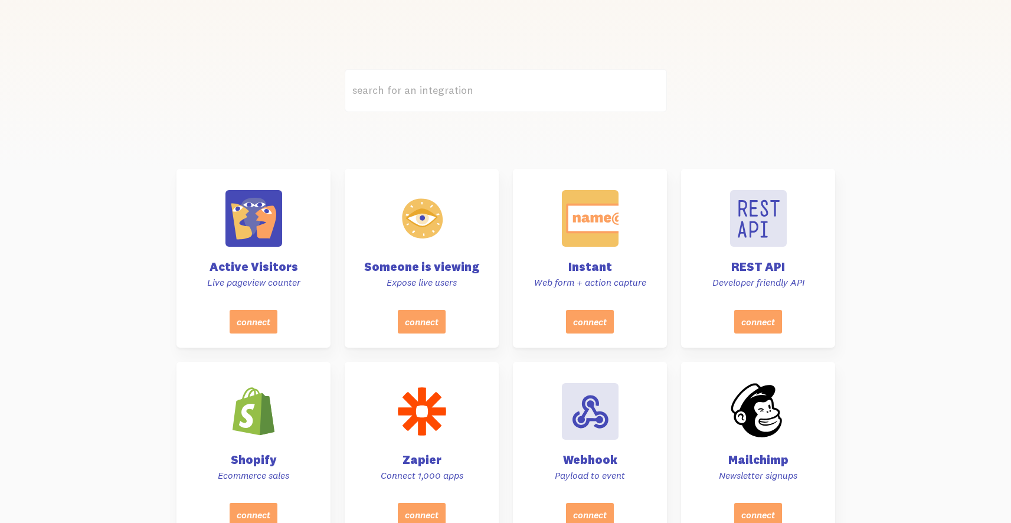 The width and height of the screenshot is (1011, 523). I want to click on p: Developer friendly API, so click(758, 282).